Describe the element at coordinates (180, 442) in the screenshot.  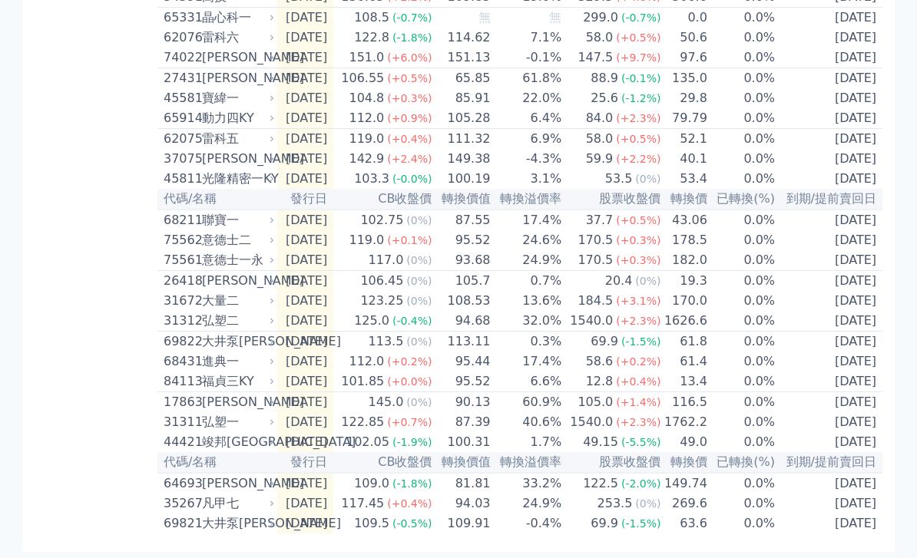
I see `div: 44421` at that location.